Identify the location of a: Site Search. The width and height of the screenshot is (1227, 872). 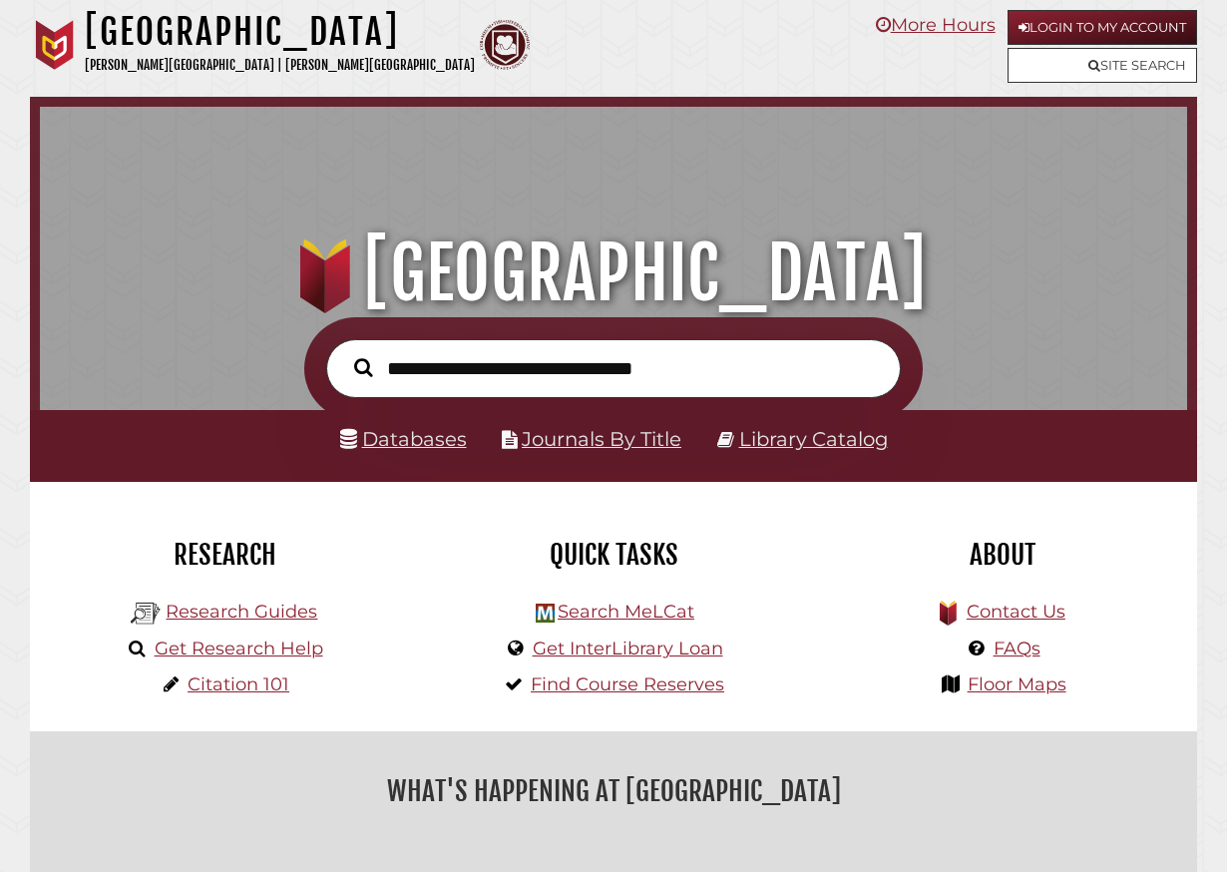
(1102, 65).